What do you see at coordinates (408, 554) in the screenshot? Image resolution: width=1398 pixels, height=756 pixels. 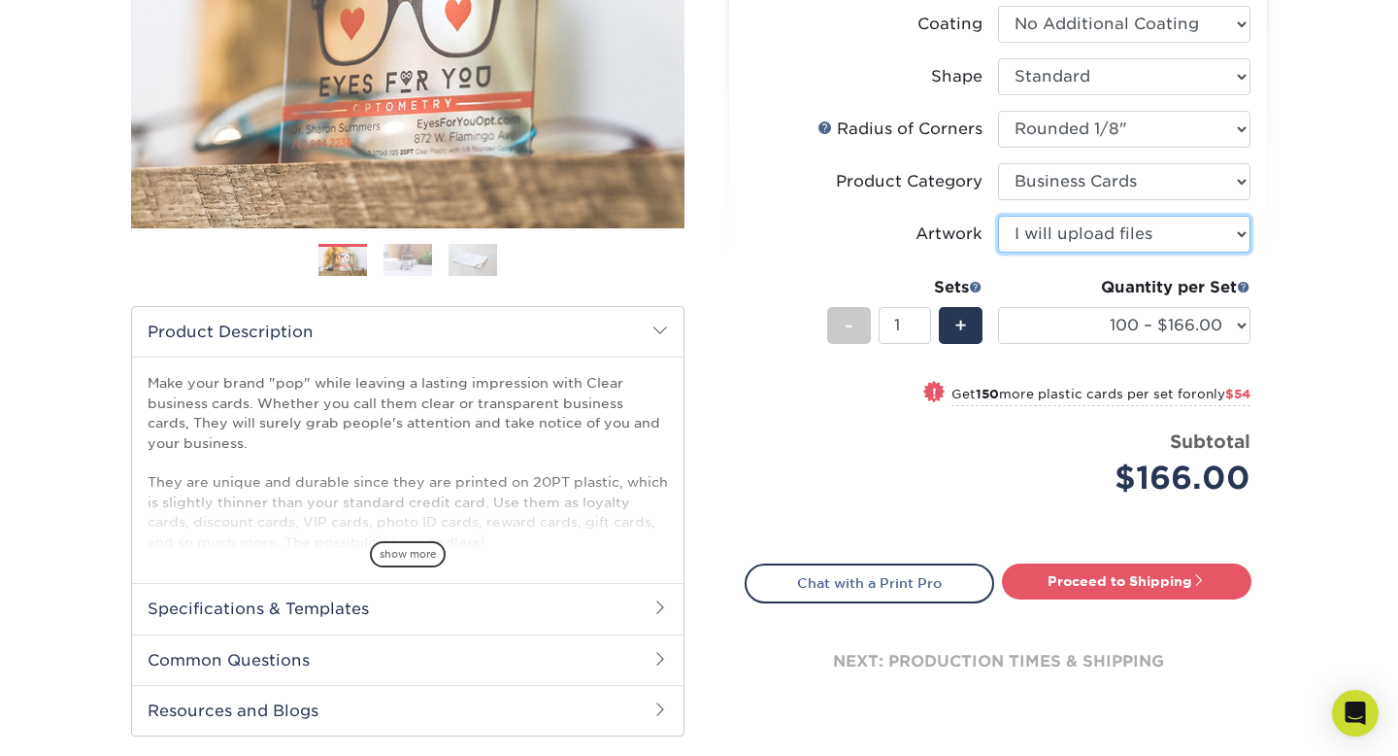 I see `span: show more` at bounding box center [408, 554].